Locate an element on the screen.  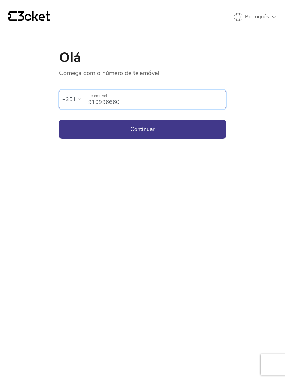
p: Começa com o número de telemóvel is located at coordinates (142, 71).